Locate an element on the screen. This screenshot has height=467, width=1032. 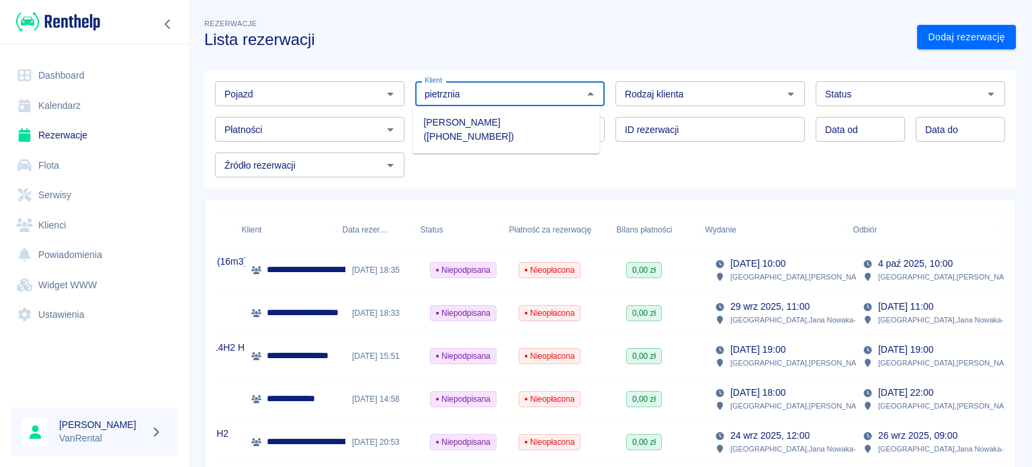
a: Ustawienia is located at coordinates (94, 315).